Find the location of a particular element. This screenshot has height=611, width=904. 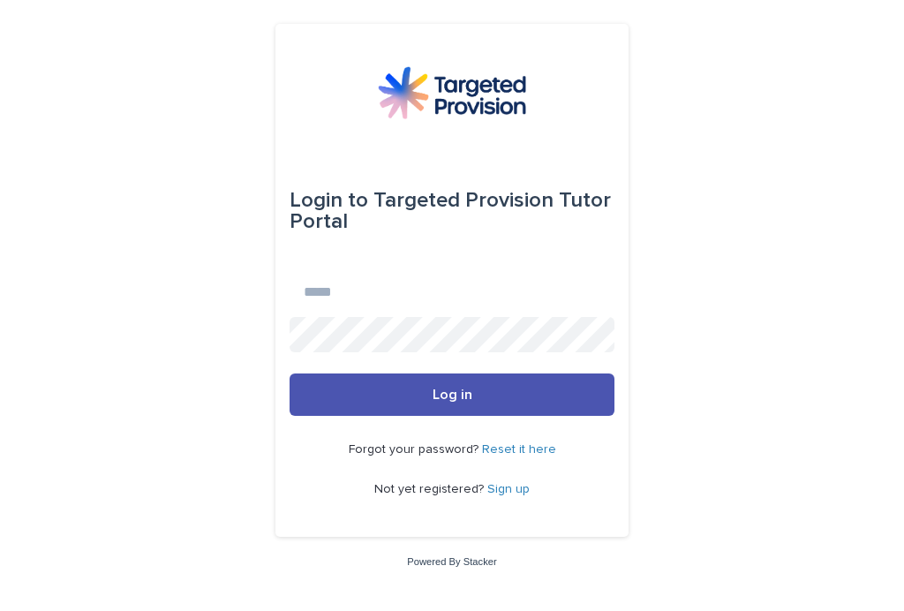

span: Forgot your password? is located at coordinates (415, 450).